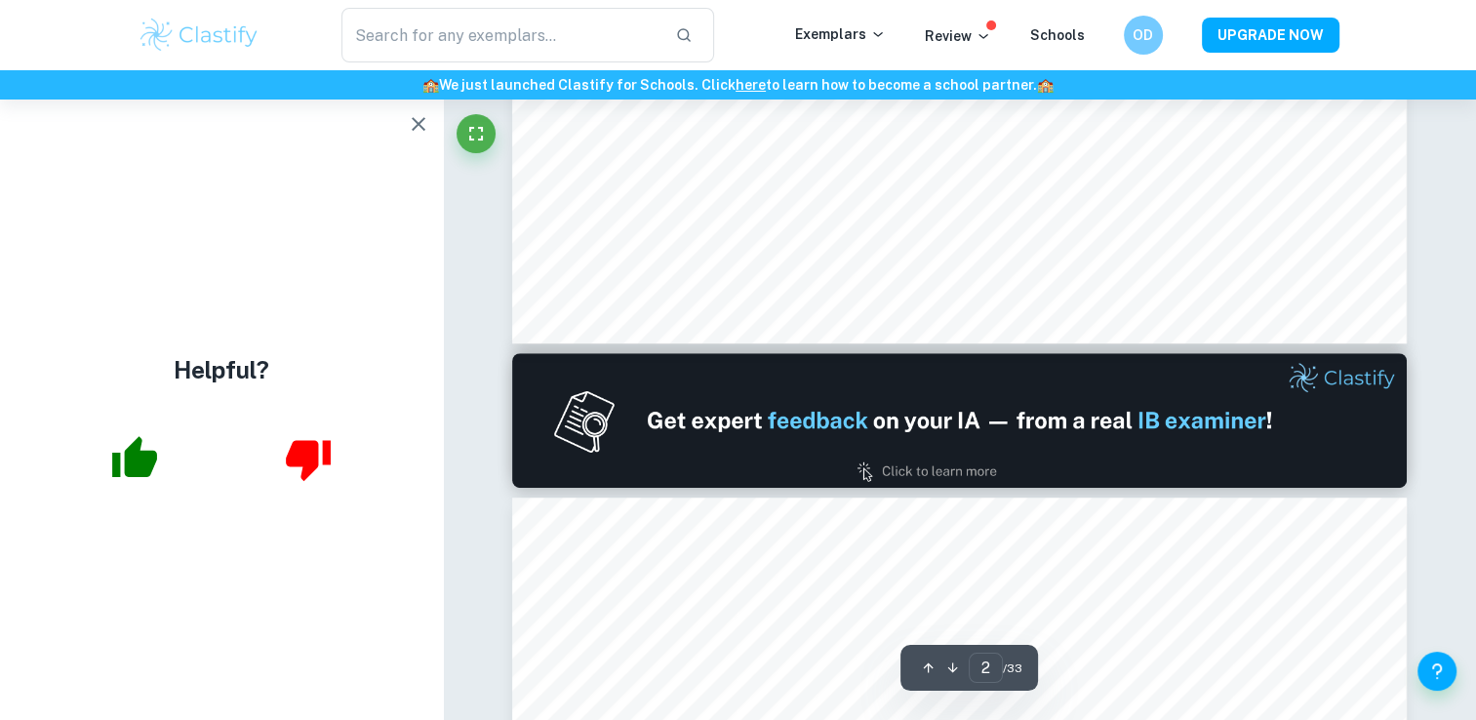 Image resolution: width=1476 pixels, height=720 pixels. Describe the element at coordinates (199, 35) in the screenshot. I see `img: Clastify logo` at that location.